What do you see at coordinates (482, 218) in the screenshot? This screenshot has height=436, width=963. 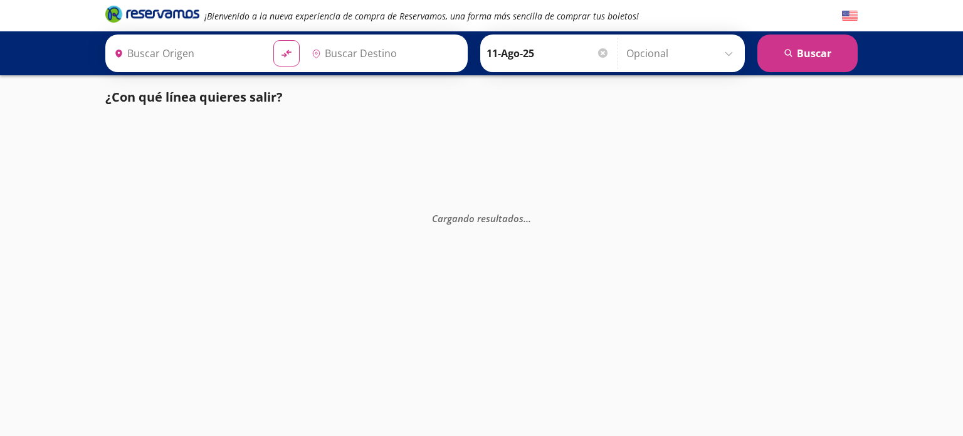 I see `em: Cargando resultados` at bounding box center [482, 218].